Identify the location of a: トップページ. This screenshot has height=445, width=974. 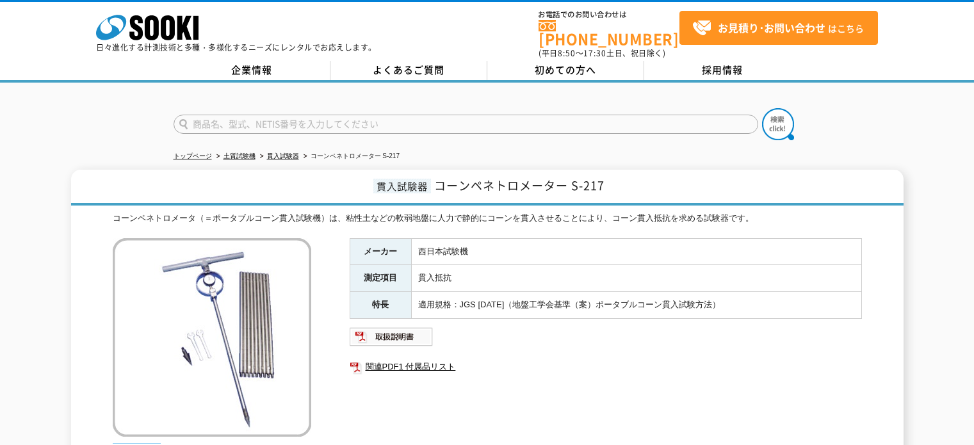
(193, 156).